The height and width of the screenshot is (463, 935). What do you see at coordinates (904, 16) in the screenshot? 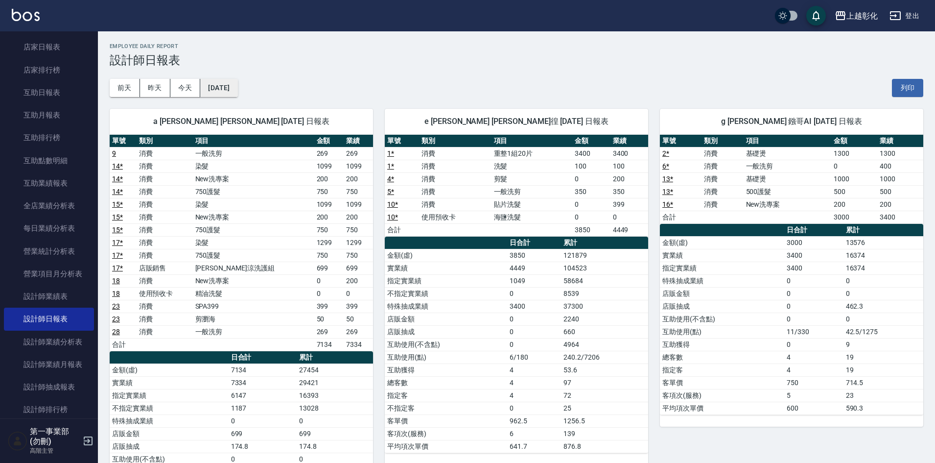
I see `button: 登出` at bounding box center [904, 16].